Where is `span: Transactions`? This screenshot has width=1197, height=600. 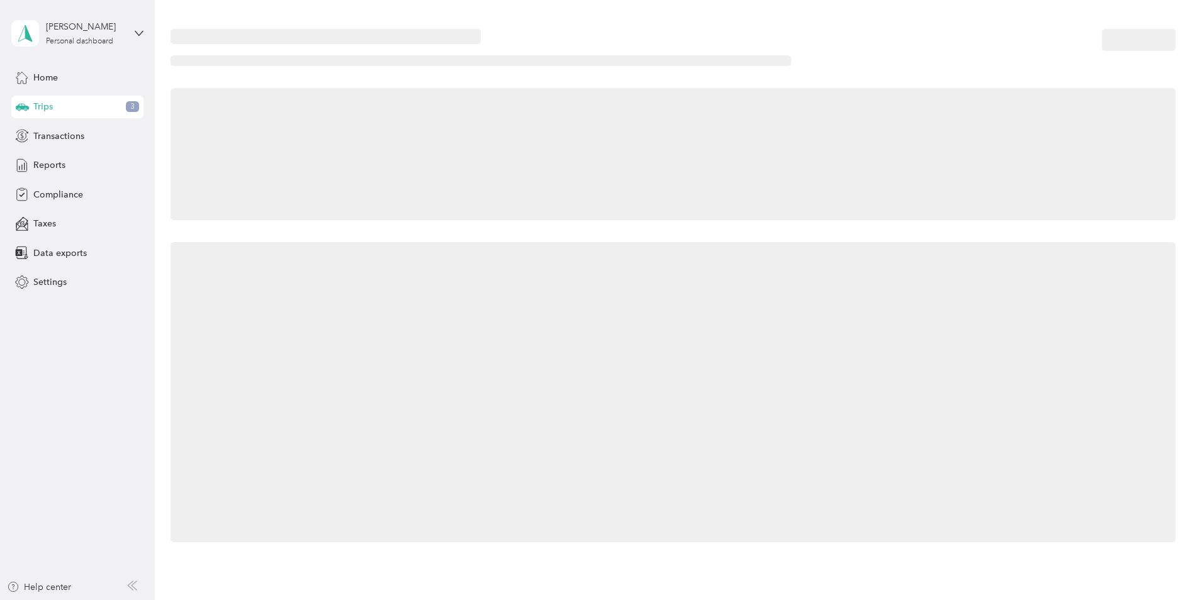
span: Transactions is located at coordinates (59, 136).